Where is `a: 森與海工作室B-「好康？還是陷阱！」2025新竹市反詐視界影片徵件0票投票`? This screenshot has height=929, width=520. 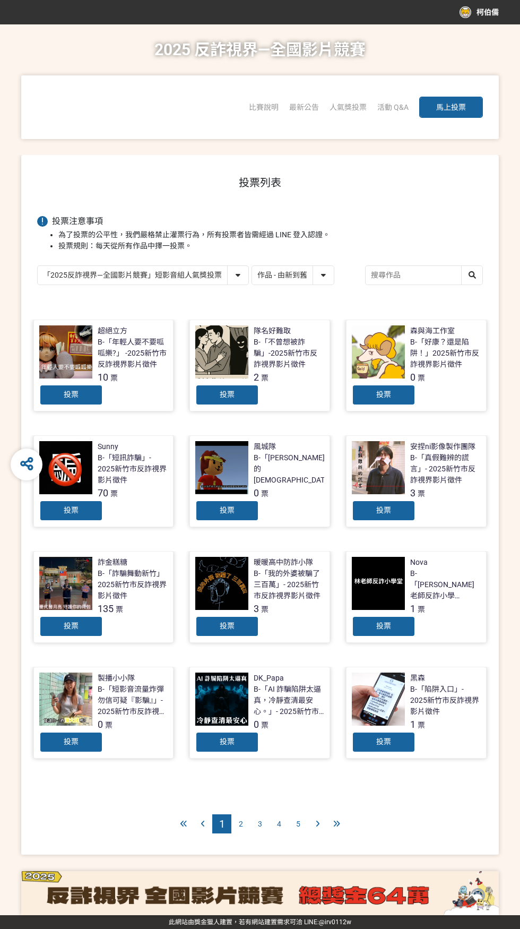
a: 森與海工作室B-「好康？還是陷阱！」2025新竹市反詐視界影片徵件0票投票 is located at coordinates (416, 365).